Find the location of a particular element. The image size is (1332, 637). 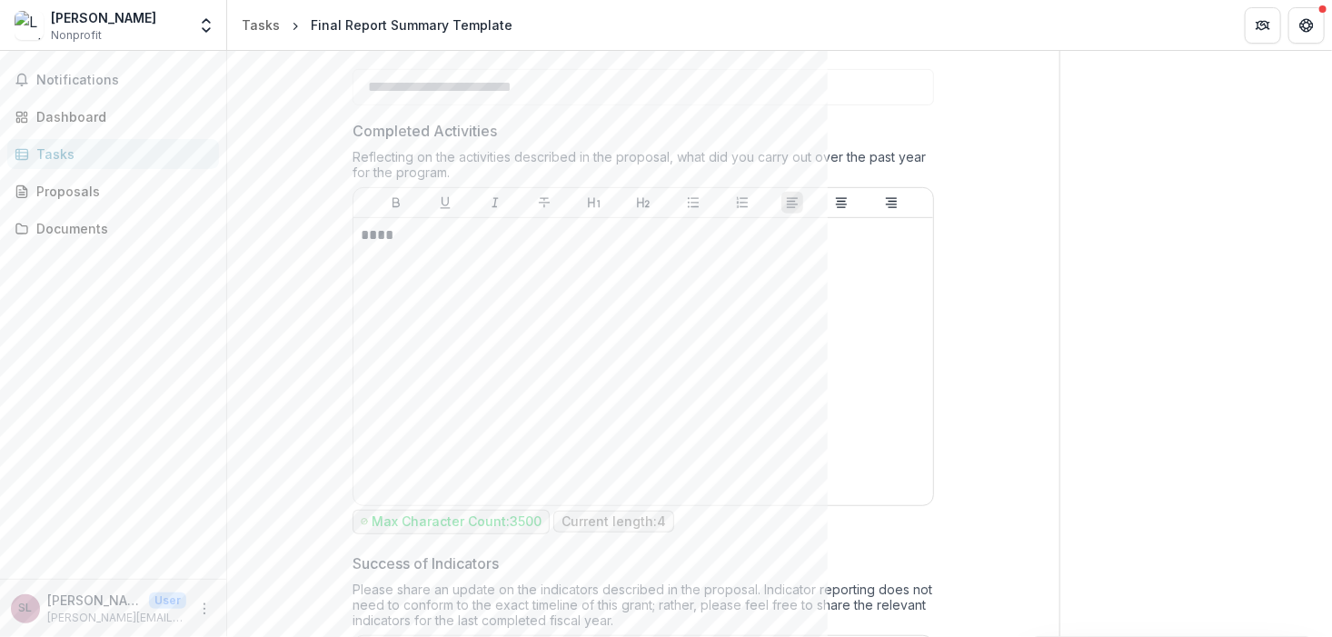

button: Bullet List is located at coordinates (693, 203).